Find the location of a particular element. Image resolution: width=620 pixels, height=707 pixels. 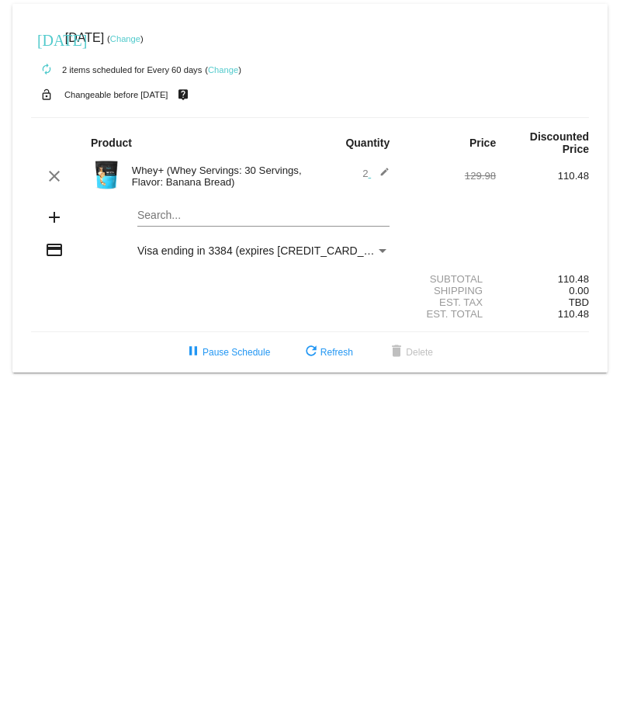

strong: Discounted Price is located at coordinates (560, 143).